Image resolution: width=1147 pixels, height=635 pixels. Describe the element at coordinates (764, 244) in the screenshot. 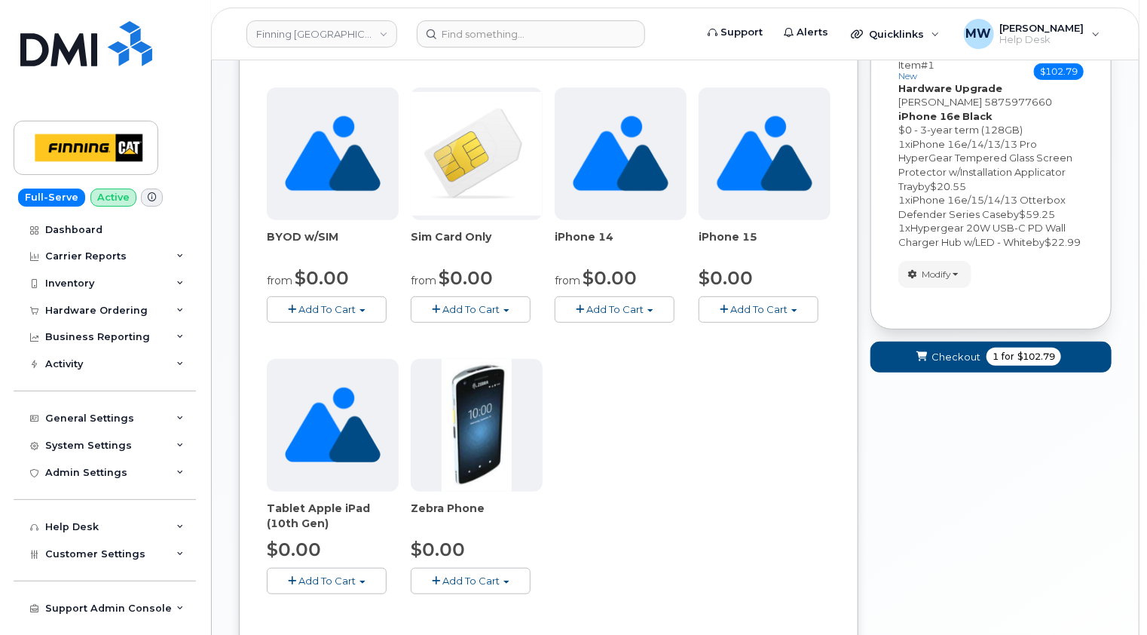

I see `div: iPhone 15` at that location.